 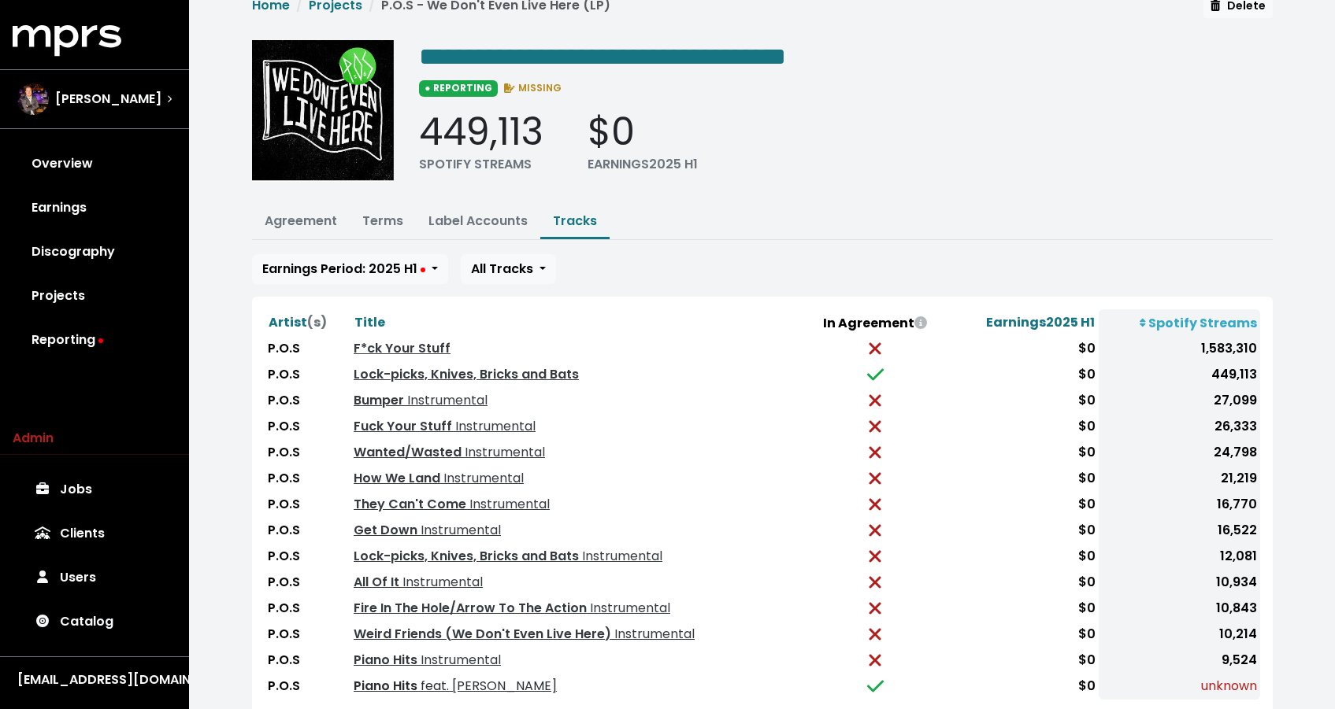 What do you see at coordinates (444, 426) in the screenshot?
I see `a: Fuck Your Stuff Instrumental` at bounding box center [444, 426].